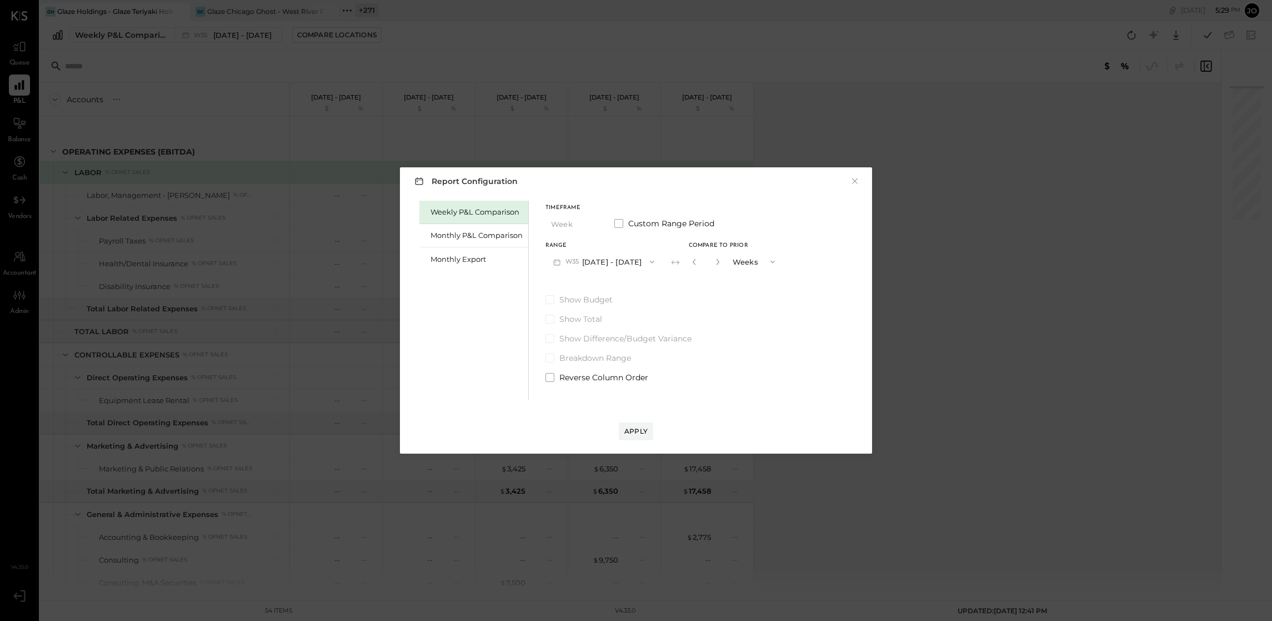 The width and height of the screenshot is (1272, 621). What do you see at coordinates (636, 431) in the screenshot?
I see `button: Apply` at bounding box center [636, 431].